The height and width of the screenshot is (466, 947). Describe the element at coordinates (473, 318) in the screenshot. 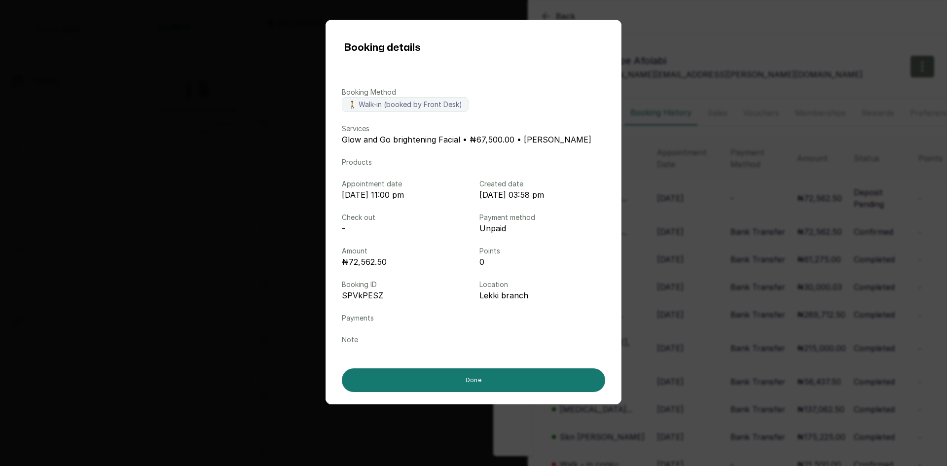

I see `p: Payments` at that location.